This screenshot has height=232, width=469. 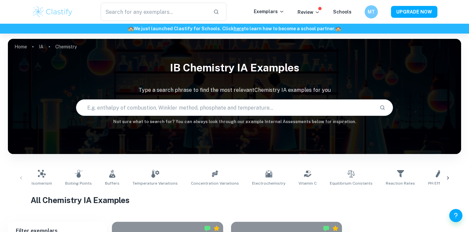 I want to click on p: Review, so click(x=309, y=12).